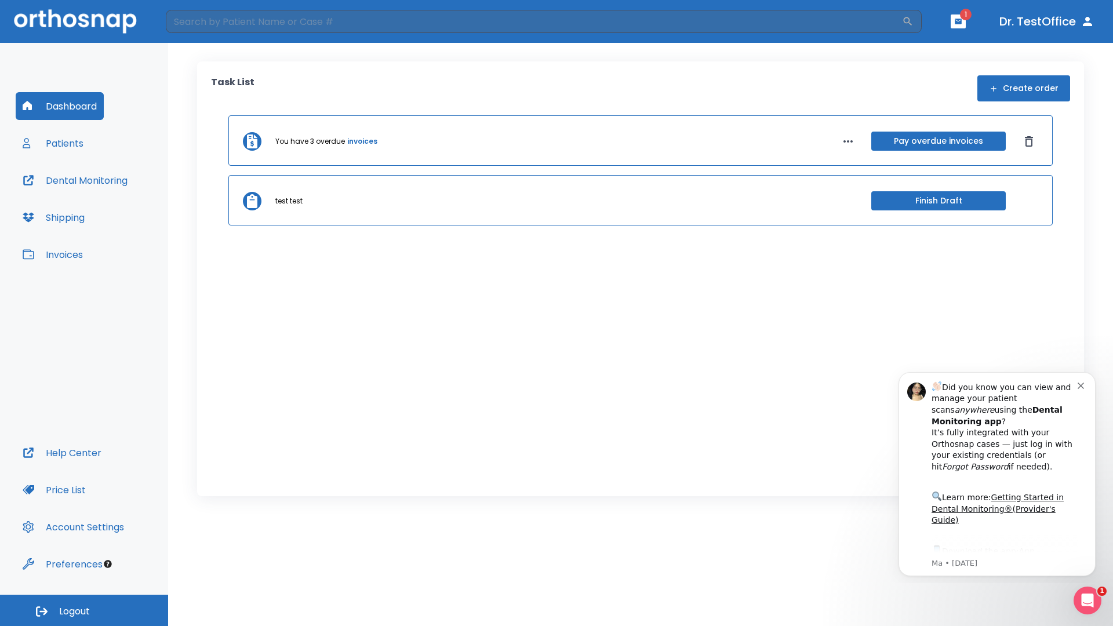 The image size is (1113, 626). I want to click on input: Search by Patient Name or Case #, so click(534, 21).